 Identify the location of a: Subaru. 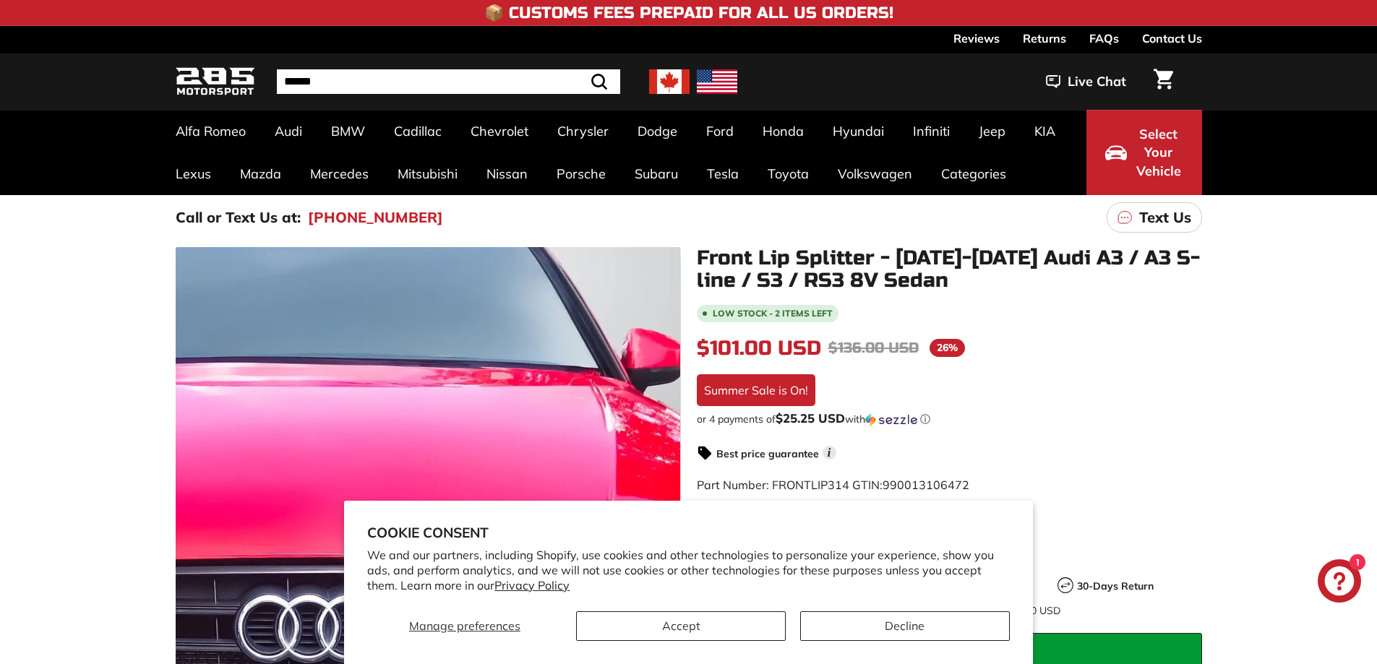
(656, 173).